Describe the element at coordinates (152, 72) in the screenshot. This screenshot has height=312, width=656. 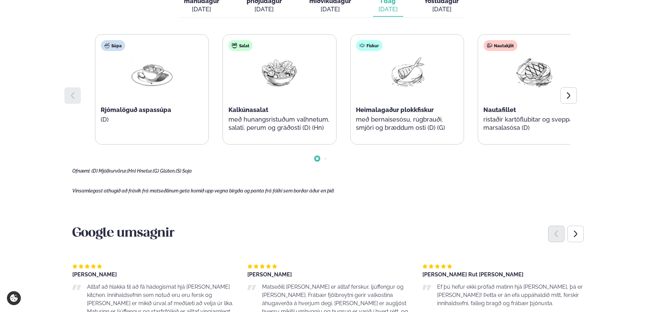
I see `img: Soup.png` at that location.